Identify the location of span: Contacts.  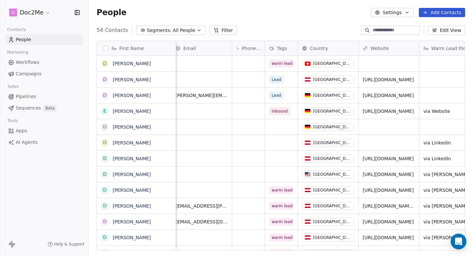
(16, 30).